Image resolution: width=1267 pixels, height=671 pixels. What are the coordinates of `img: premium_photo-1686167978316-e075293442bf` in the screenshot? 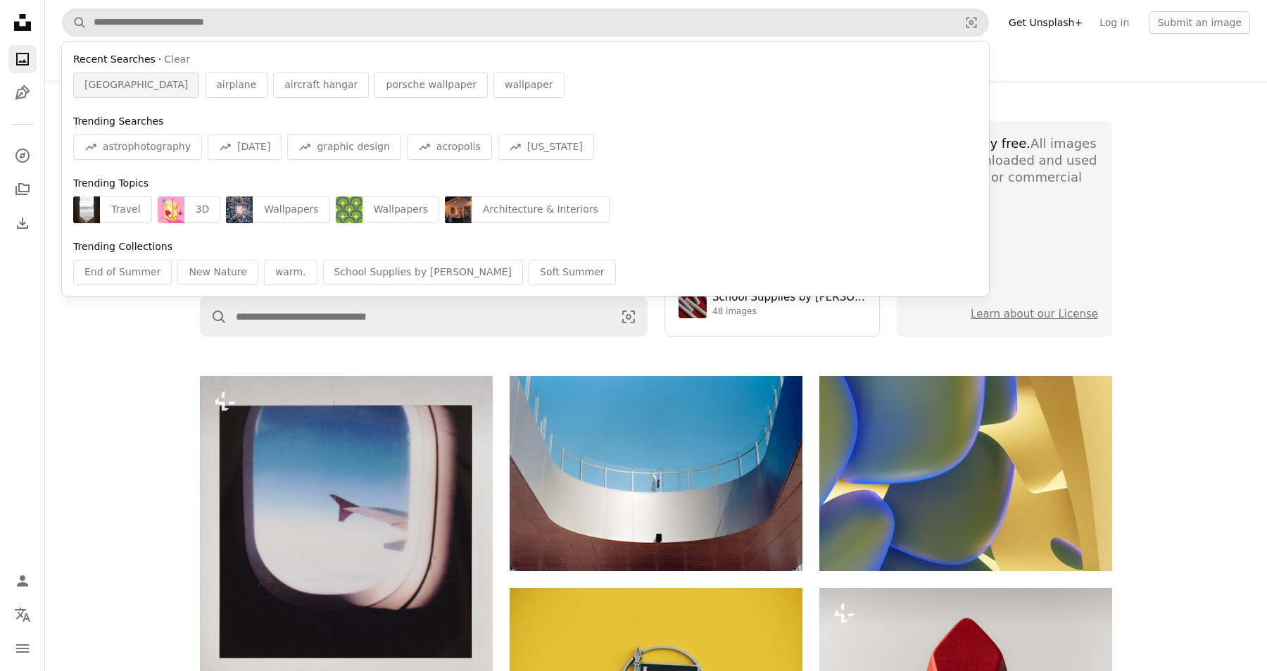 It's located at (458, 210).